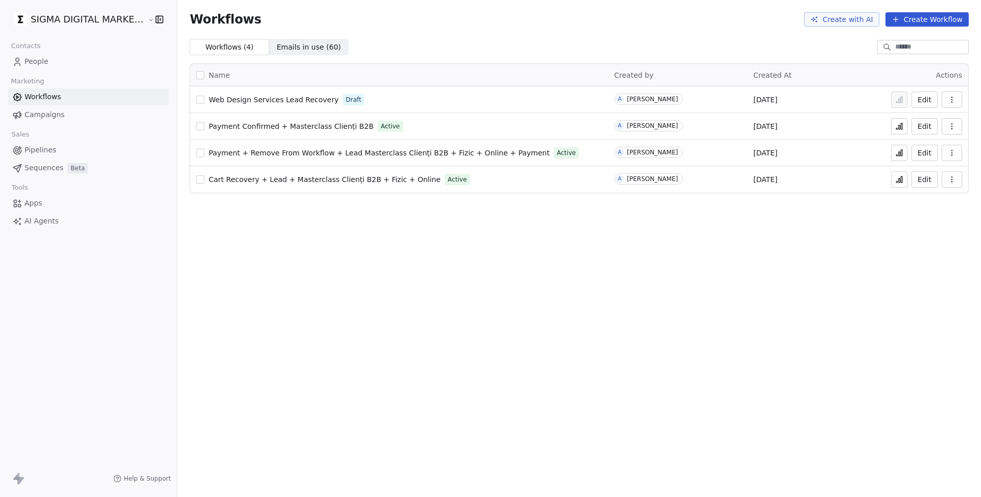  What do you see at coordinates (26, 46) in the screenshot?
I see `span: Contacts` at bounding box center [26, 46].